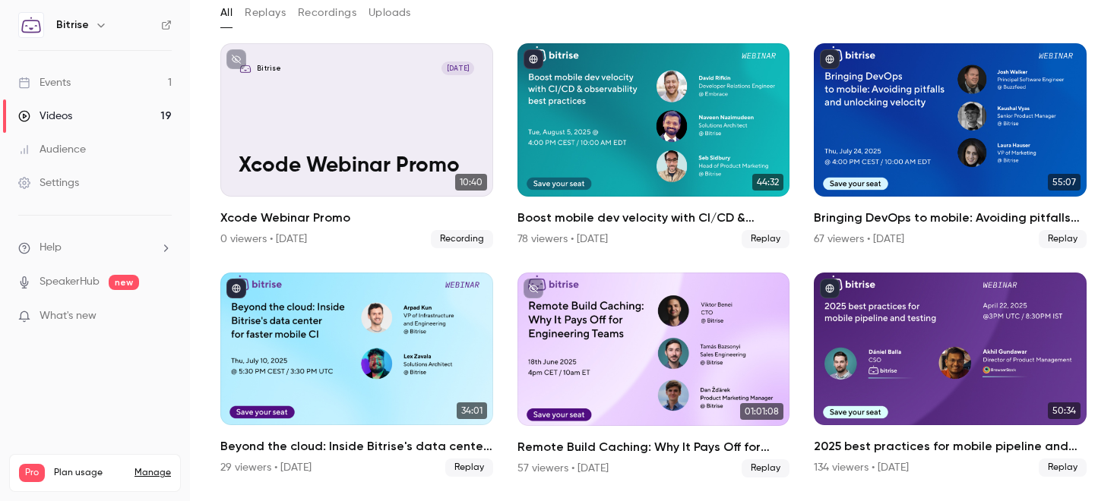 Image resolution: width=1117 pixels, height=501 pixels. I want to click on button: Uploads, so click(390, 13).